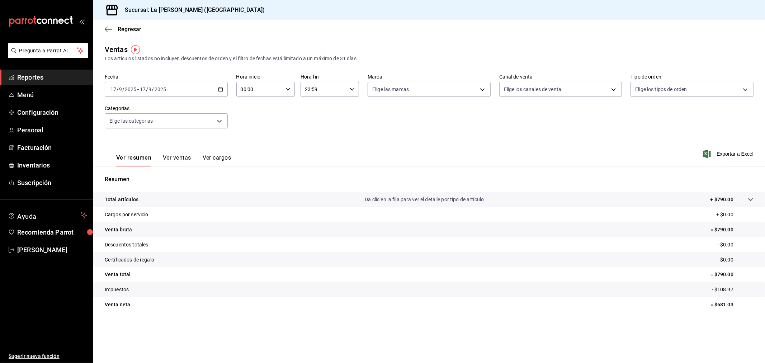 Image resolution: width=765 pixels, height=363 pixels. What do you see at coordinates (52, 77) in the screenshot?
I see `span: Reportes` at bounding box center [52, 77].